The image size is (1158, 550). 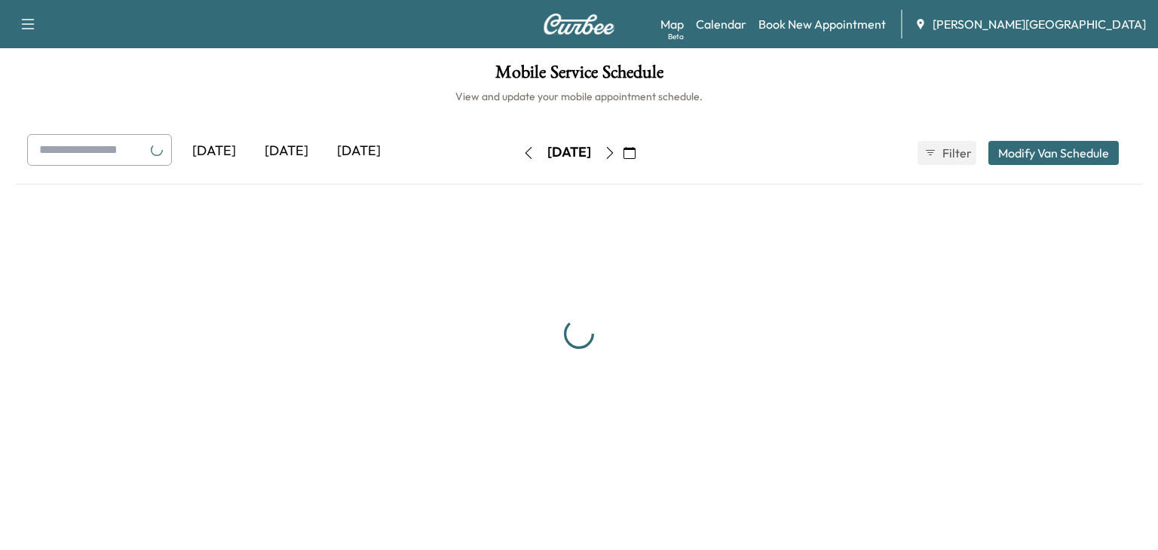 What do you see at coordinates (672, 24) in the screenshot?
I see `a: MapBeta` at bounding box center [672, 24].